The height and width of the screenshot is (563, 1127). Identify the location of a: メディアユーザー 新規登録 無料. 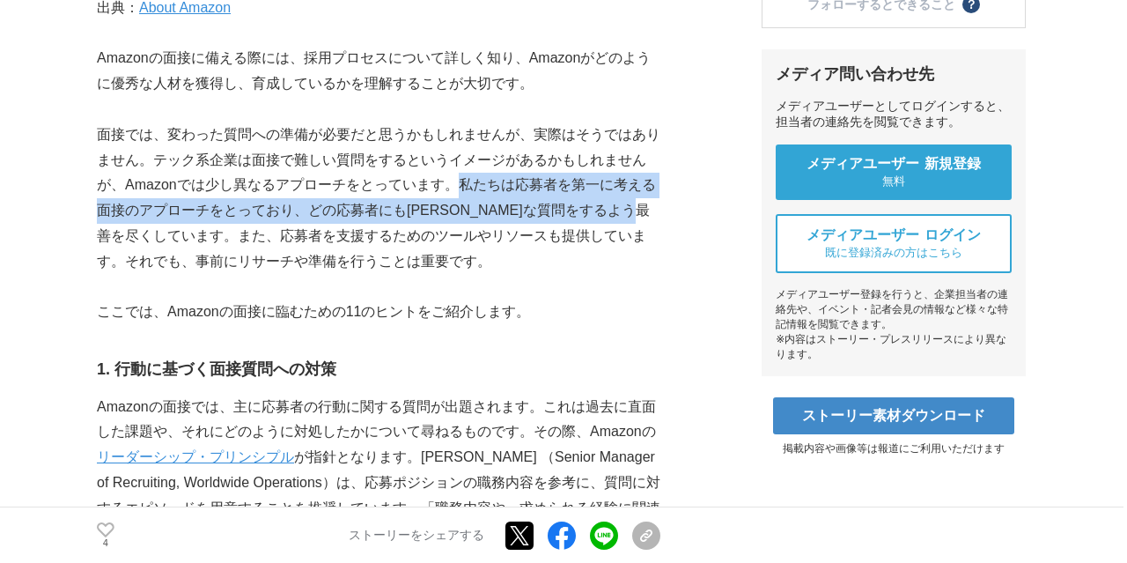
(894, 172).